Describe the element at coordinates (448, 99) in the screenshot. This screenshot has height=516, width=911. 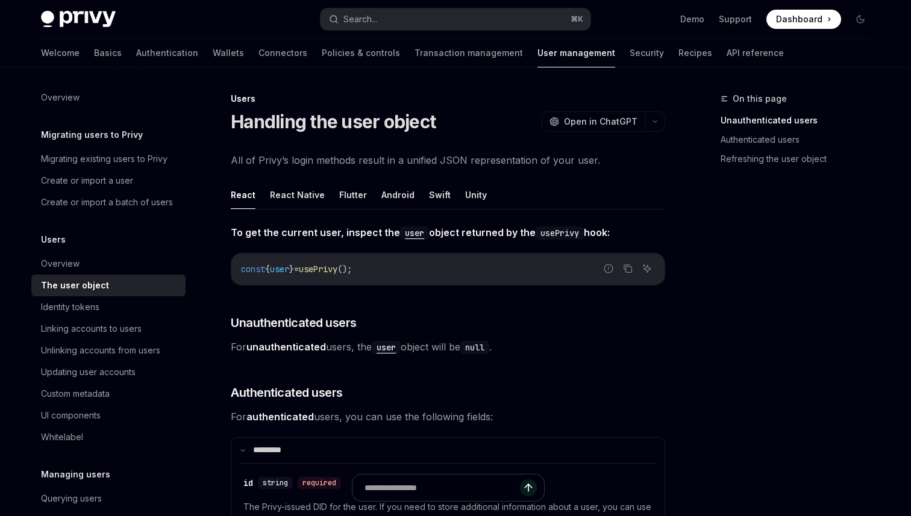
I see `div: Users` at that location.